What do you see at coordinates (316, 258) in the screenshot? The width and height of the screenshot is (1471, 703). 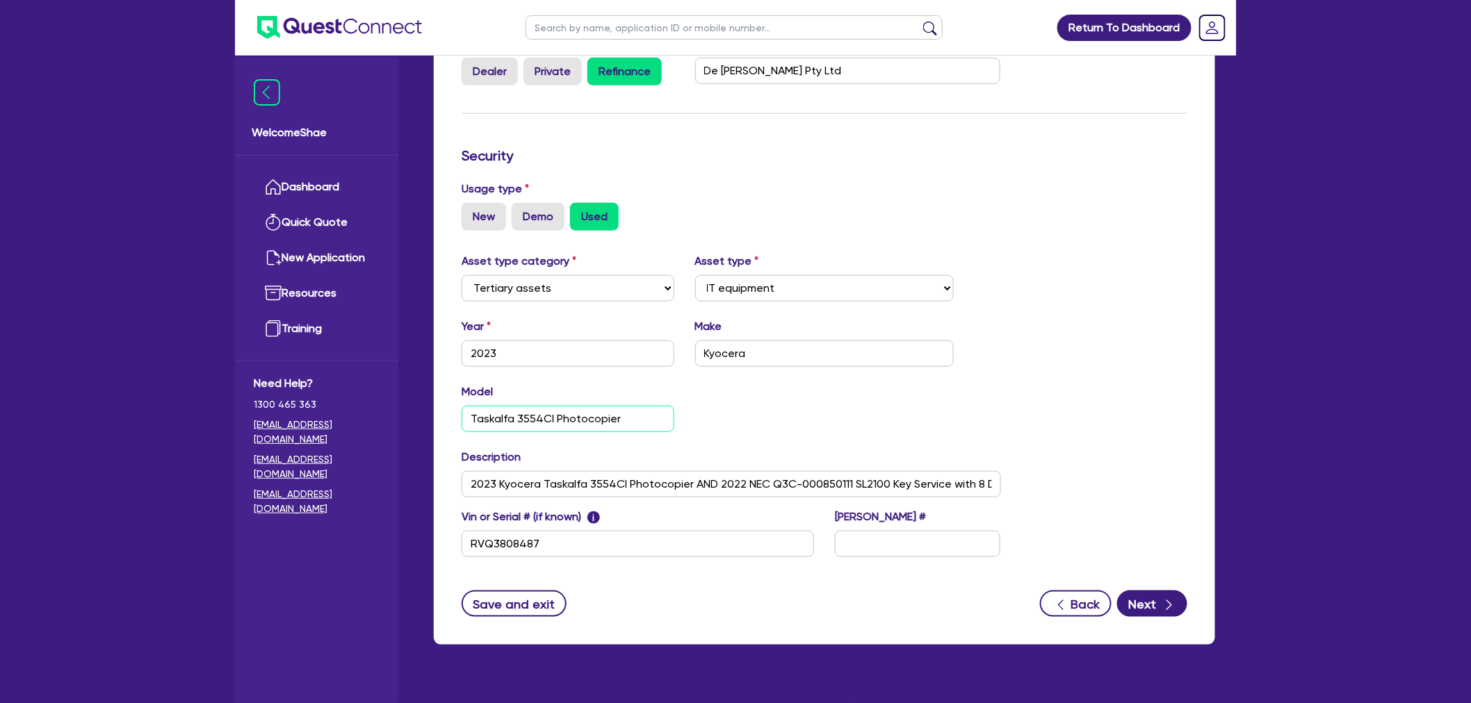 I see `a: New Application` at bounding box center [316, 258].